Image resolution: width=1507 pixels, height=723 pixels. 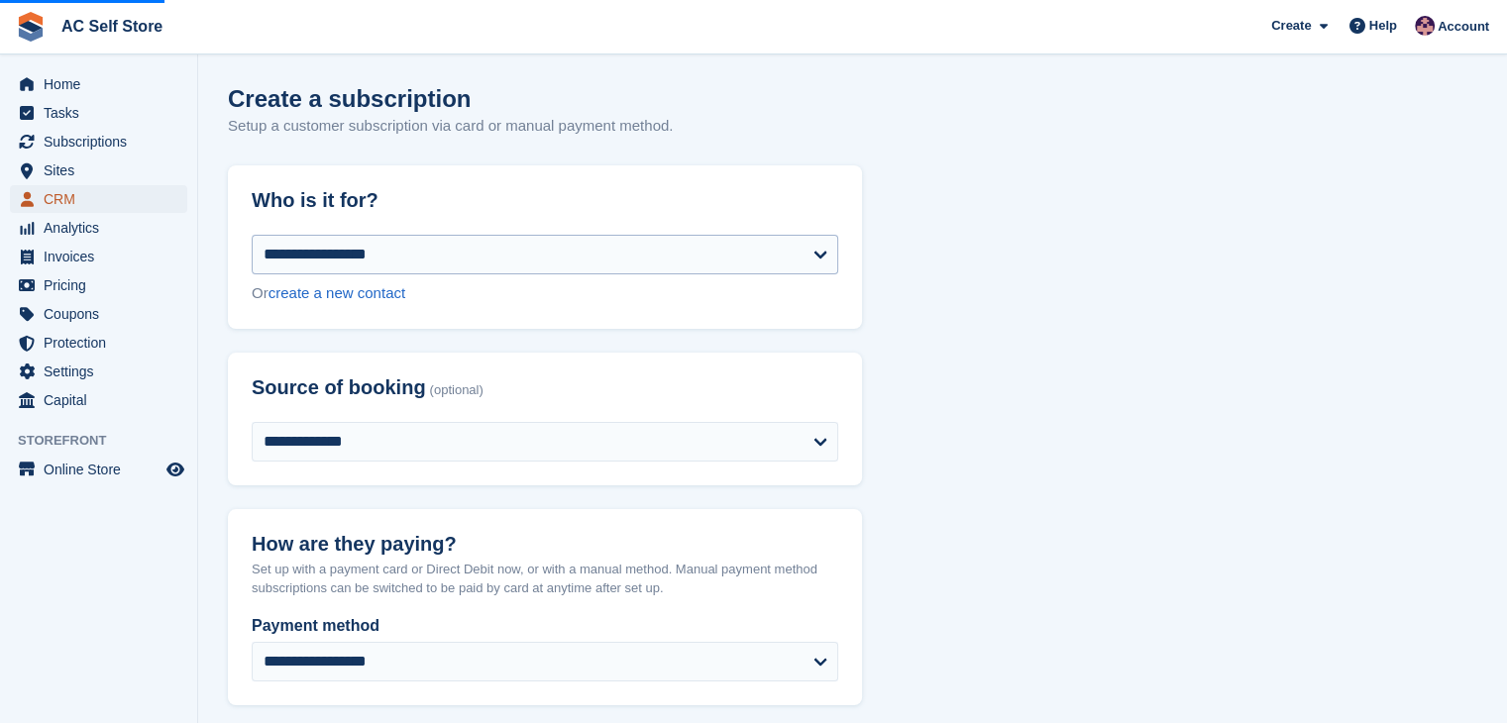 What do you see at coordinates (107, 441) in the screenshot?
I see `span: Storefront` at bounding box center [107, 441].